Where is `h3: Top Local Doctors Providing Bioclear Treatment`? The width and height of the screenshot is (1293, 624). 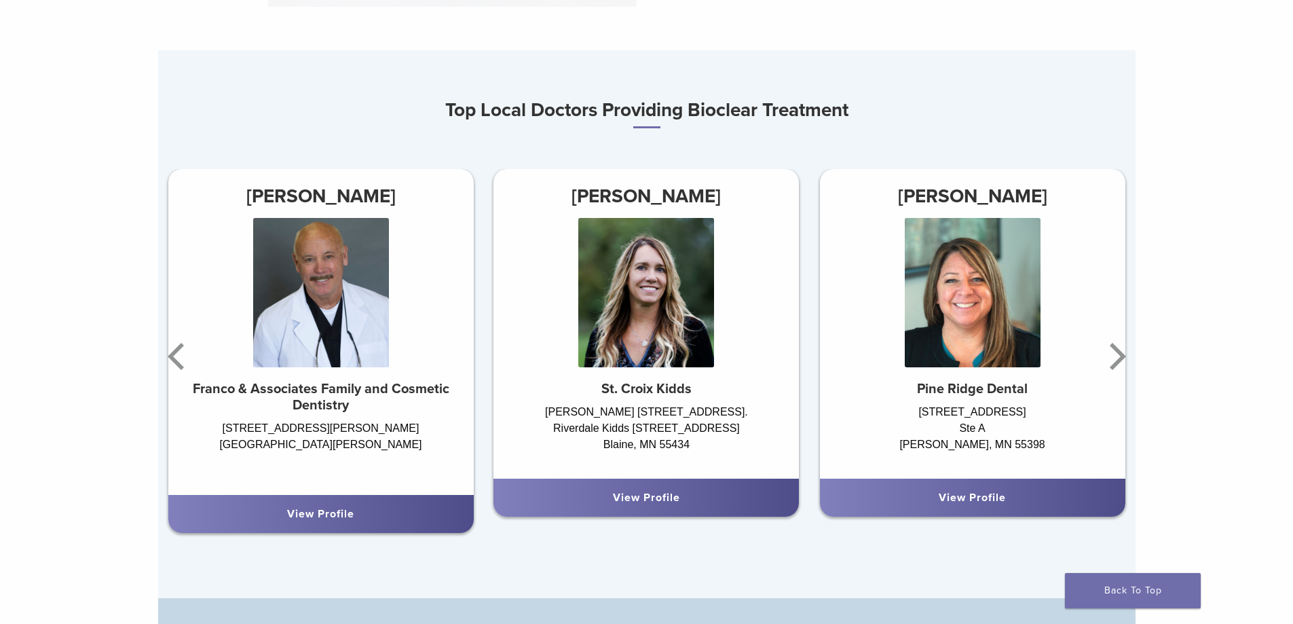 h3: Top Local Doctors Providing Bioclear Treatment is located at coordinates (647, 111).